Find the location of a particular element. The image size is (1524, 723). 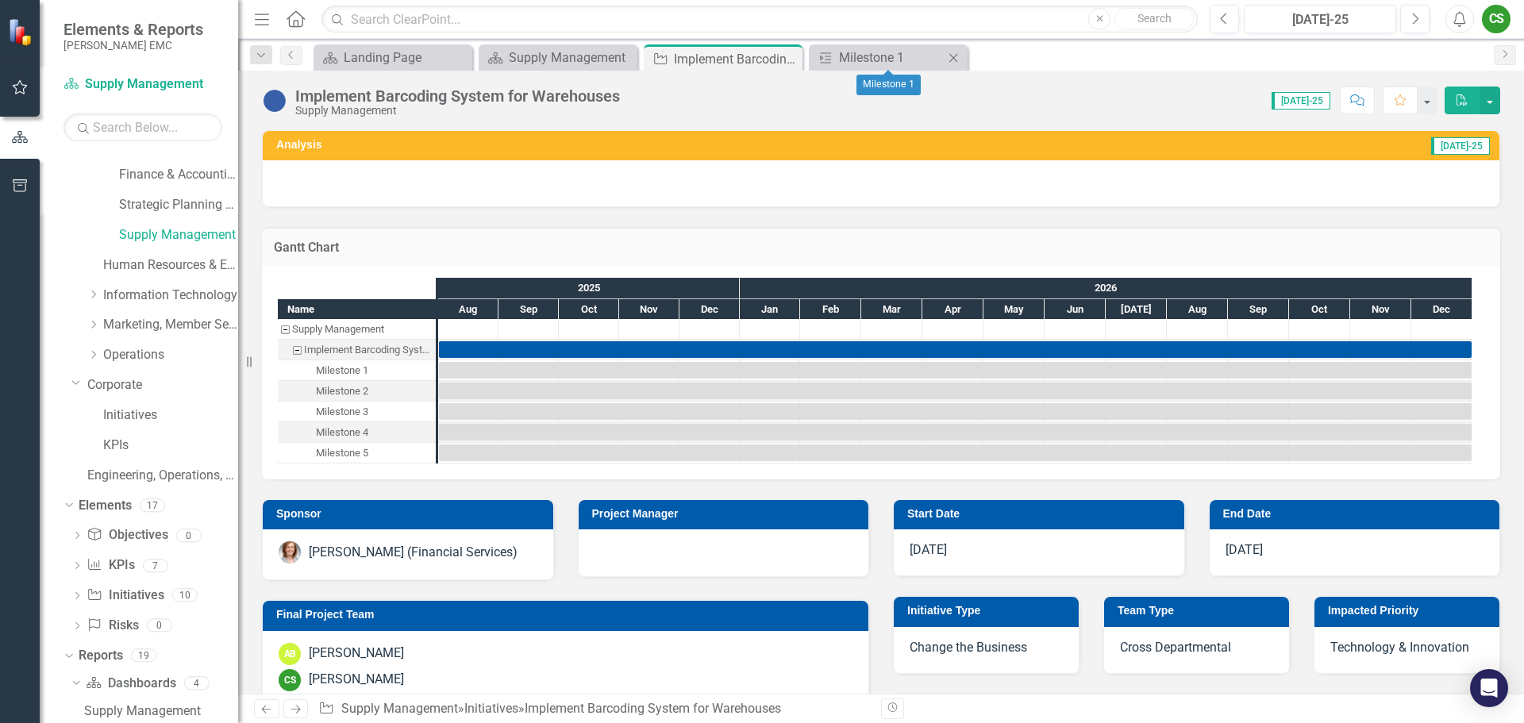

h3: Analysis is located at coordinates (538, 144).